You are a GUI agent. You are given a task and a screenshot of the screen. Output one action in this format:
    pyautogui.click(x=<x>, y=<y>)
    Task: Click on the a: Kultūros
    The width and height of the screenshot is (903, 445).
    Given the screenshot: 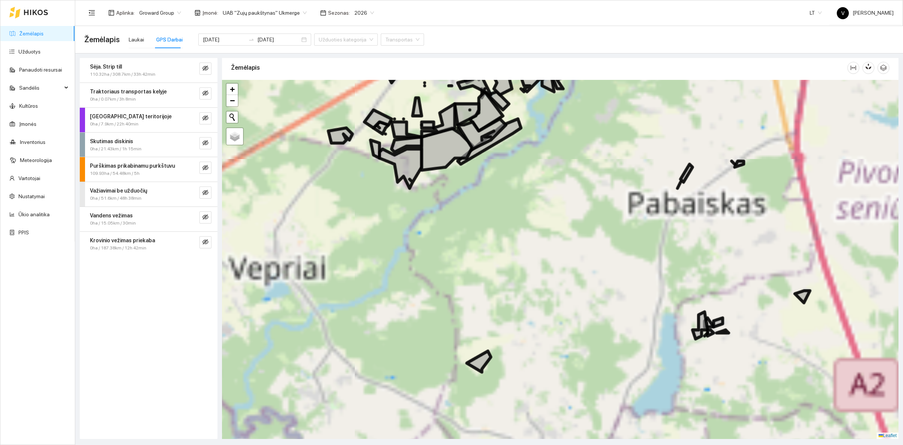 What is the action you would take?
    pyautogui.click(x=29, y=106)
    